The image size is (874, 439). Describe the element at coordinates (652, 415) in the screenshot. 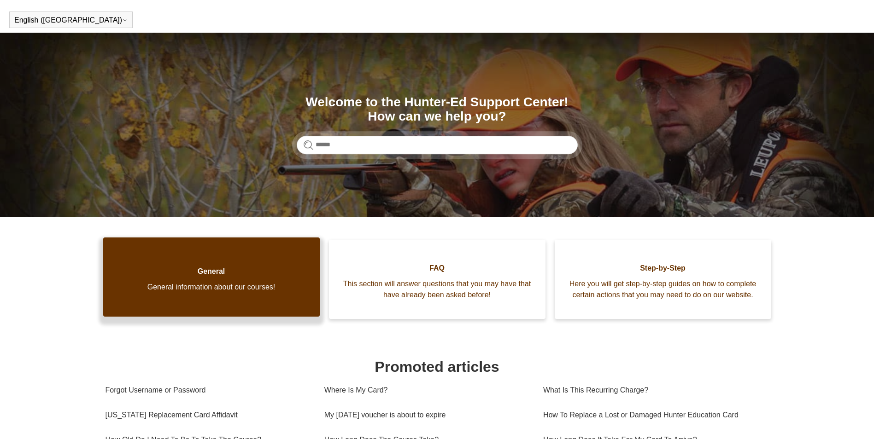

I see `a: How To Replace a Lost or Damaged Hunter Education Card` at that location.